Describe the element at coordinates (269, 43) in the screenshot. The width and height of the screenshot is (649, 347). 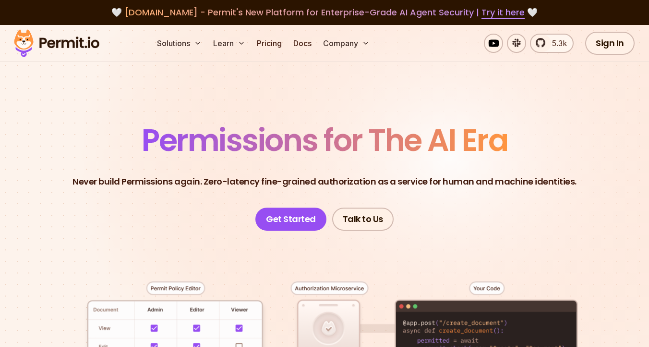
I see `a: Pricing` at that location.